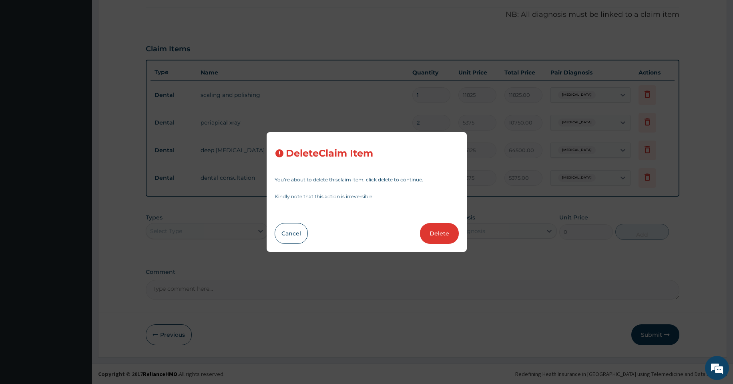 Image resolution: width=733 pixels, height=384 pixels. I want to click on button: Cancel, so click(291, 233).